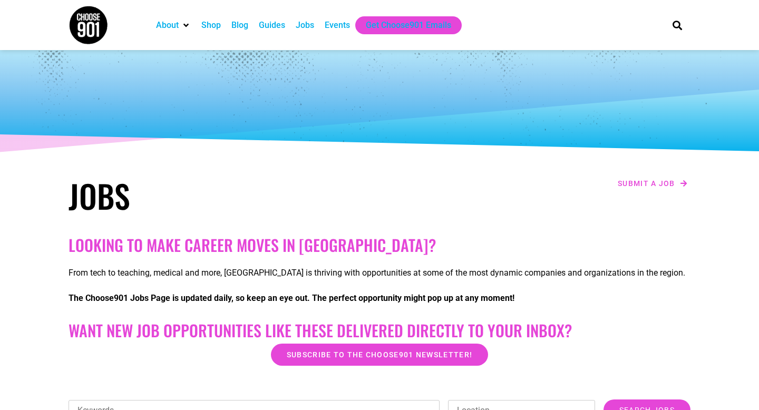 This screenshot has width=759, height=410. What do you see at coordinates (379, 355) in the screenshot?
I see `a: Subscribe to the Choose901 newsletter!` at bounding box center [379, 355].